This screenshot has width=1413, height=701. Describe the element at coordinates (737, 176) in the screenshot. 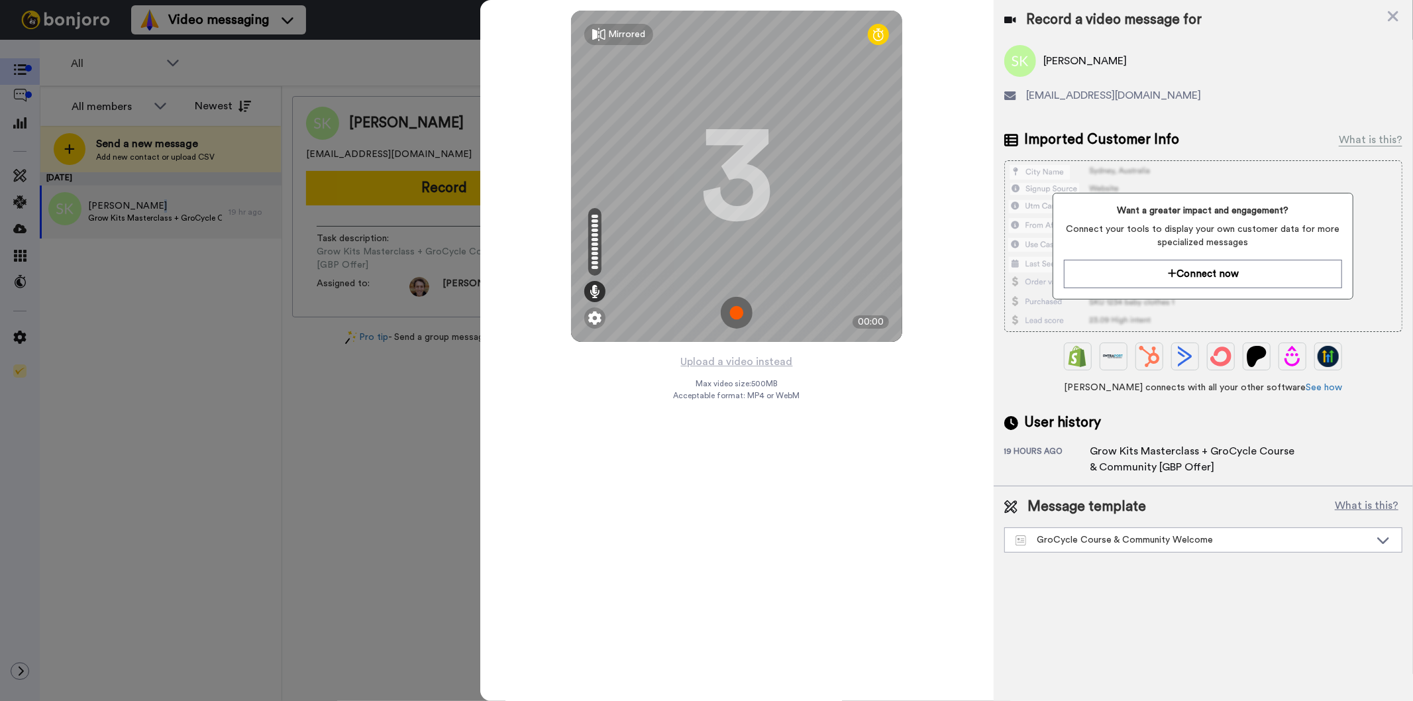

I see `div: 3` at that location.